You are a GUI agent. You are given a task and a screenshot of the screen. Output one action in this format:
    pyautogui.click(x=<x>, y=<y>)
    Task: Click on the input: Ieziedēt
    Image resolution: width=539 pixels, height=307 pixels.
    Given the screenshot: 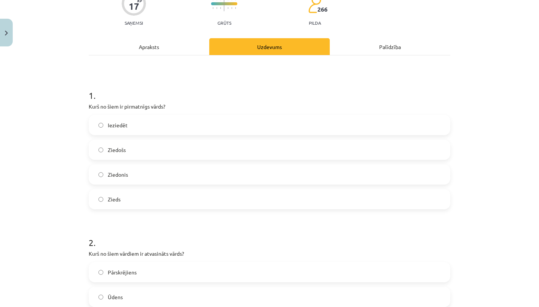 What is the action you would take?
    pyautogui.click(x=101, y=125)
    